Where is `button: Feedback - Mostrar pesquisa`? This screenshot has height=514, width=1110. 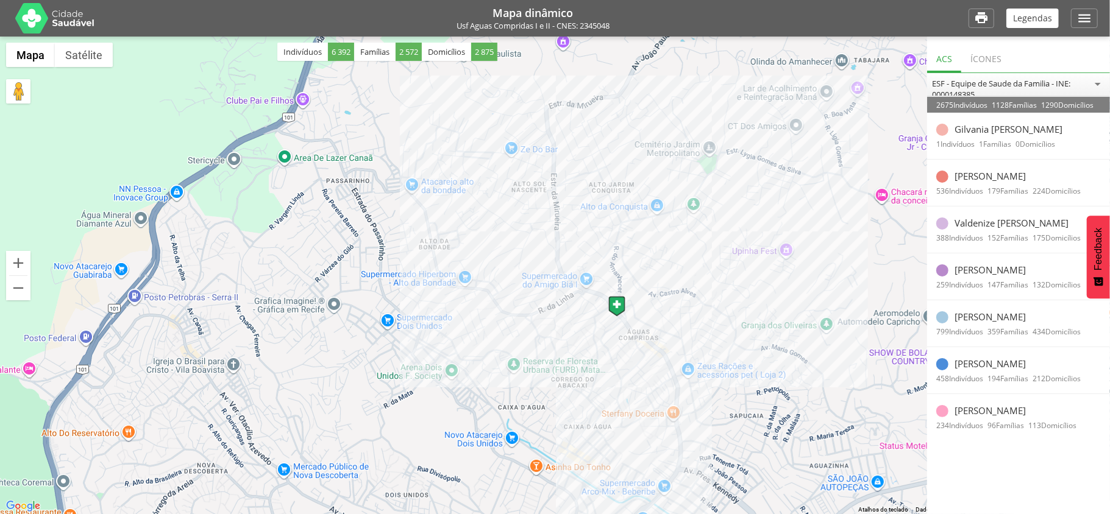
button: Feedback - Mostrar pesquisa is located at coordinates (1098, 257).